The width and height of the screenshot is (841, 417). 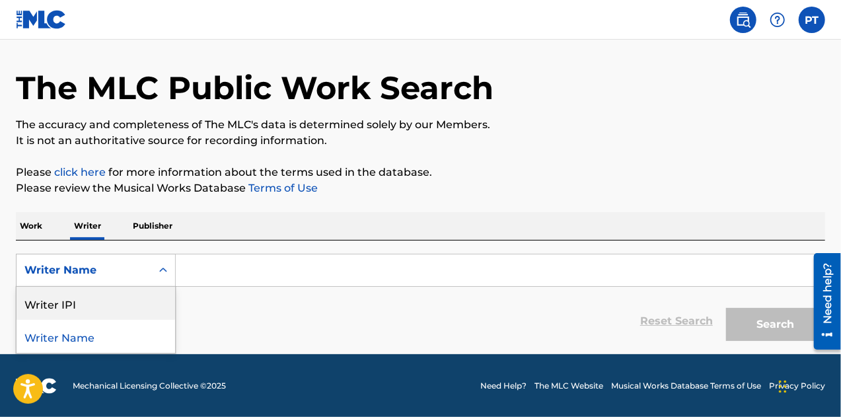 I want to click on div: Open Resource Center, so click(x=23, y=53).